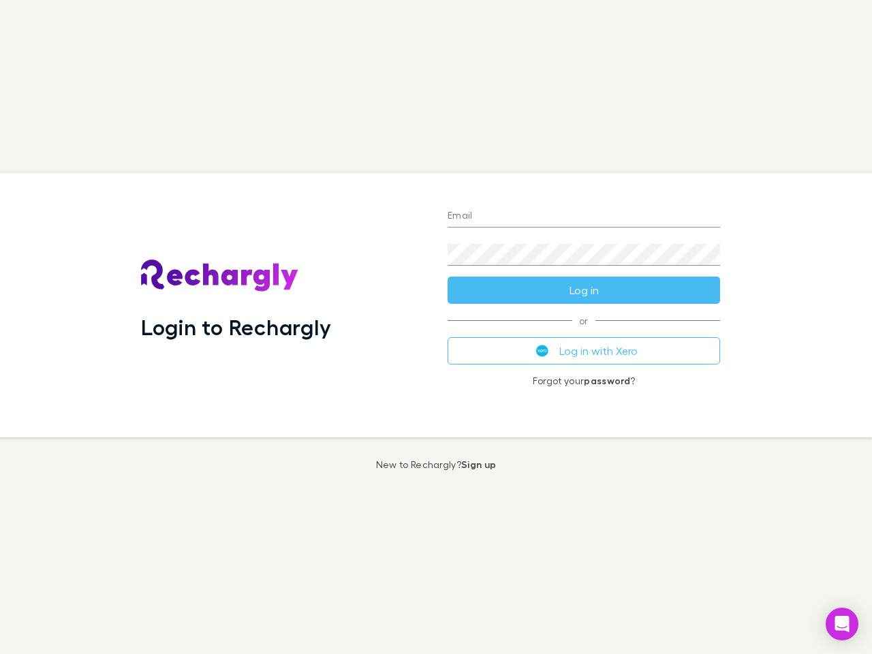  I want to click on p: Forgot your ?, so click(584, 381).